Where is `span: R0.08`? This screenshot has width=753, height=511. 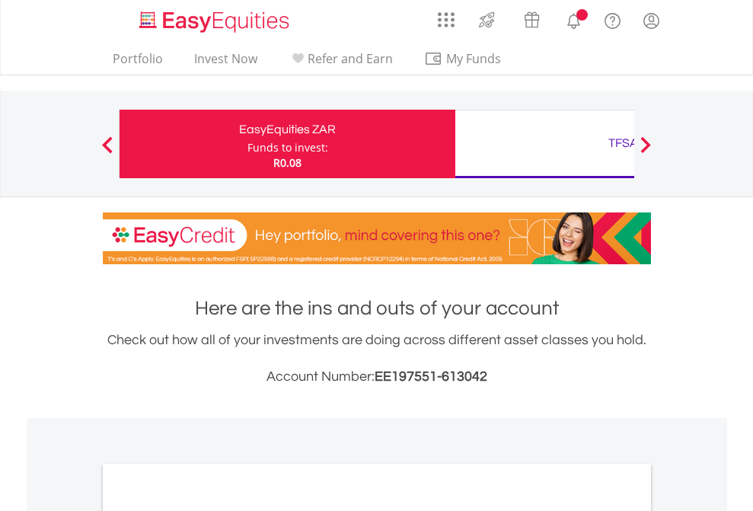
span: R0.08 is located at coordinates (287, 162).